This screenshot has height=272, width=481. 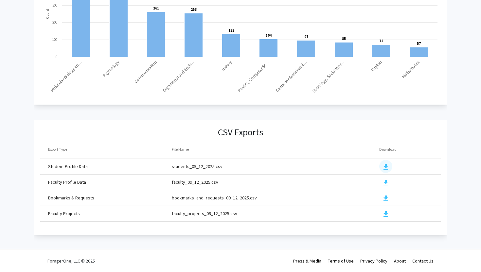 I want to click on text: 133, so click(x=231, y=30).